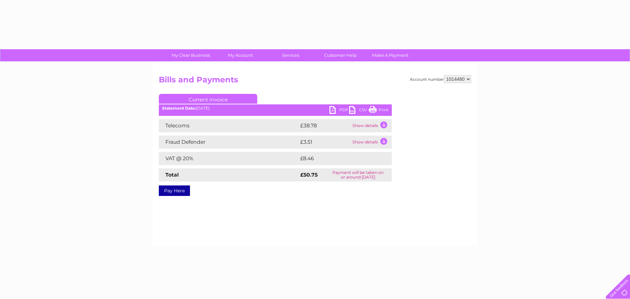  What do you see at coordinates (290, 55) in the screenshot?
I see `a: Services` at bounding box center [290, 55].